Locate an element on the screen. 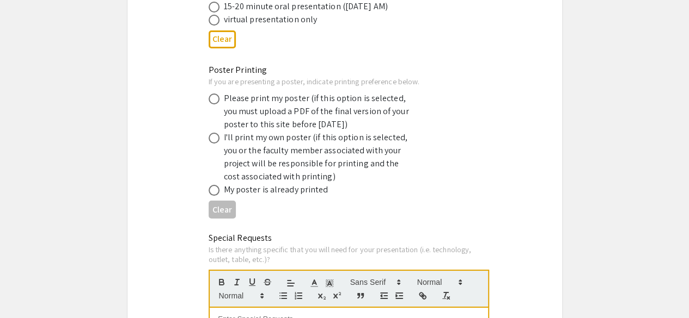 This screenshot has width=689, height=318. mat-label: Special Requests is located at coordinates (240, 238).